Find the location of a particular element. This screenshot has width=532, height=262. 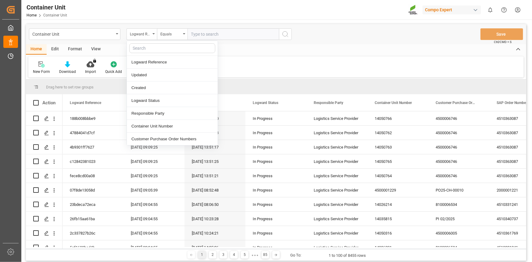

div: Logward Status is located at coordinates (172, 101).